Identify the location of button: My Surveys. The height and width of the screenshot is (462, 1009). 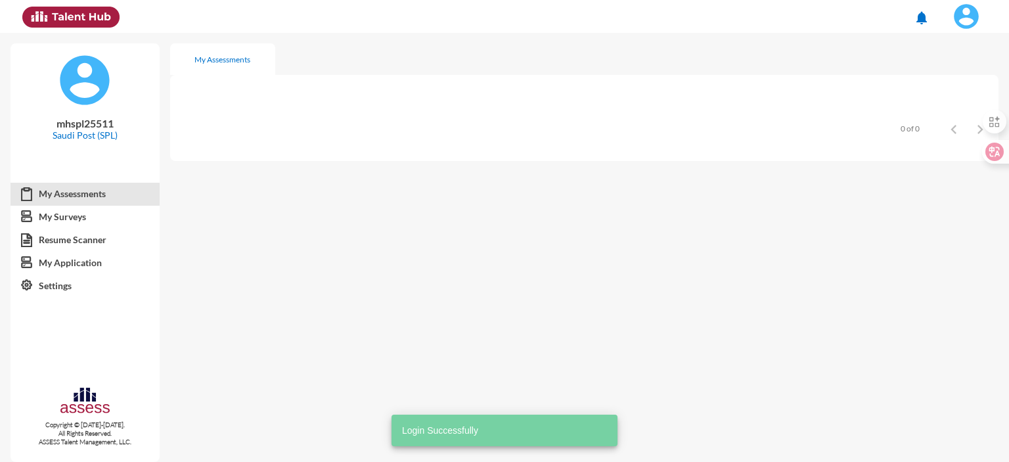
(85, 217).